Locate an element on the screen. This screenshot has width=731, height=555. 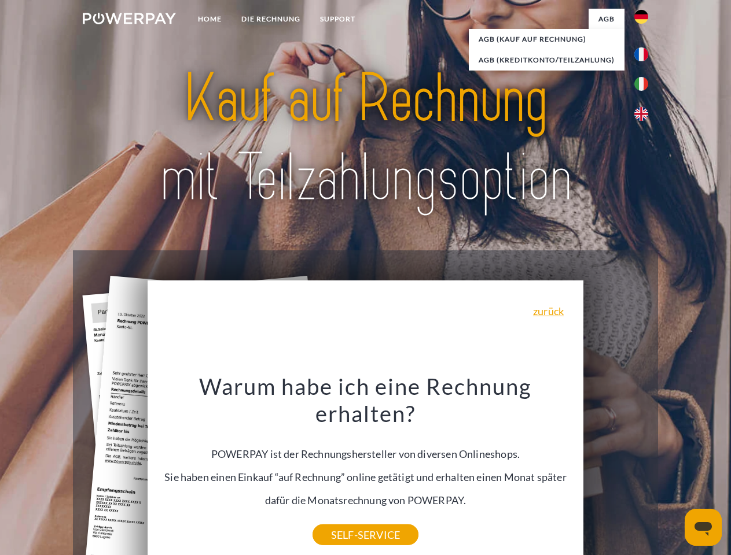
div: POWERPAY ist der Rechnungshersteller von diversen Onlineshops. Sie haben einen Einkauf “auf Rechn... is located at coordinates (366, 454).